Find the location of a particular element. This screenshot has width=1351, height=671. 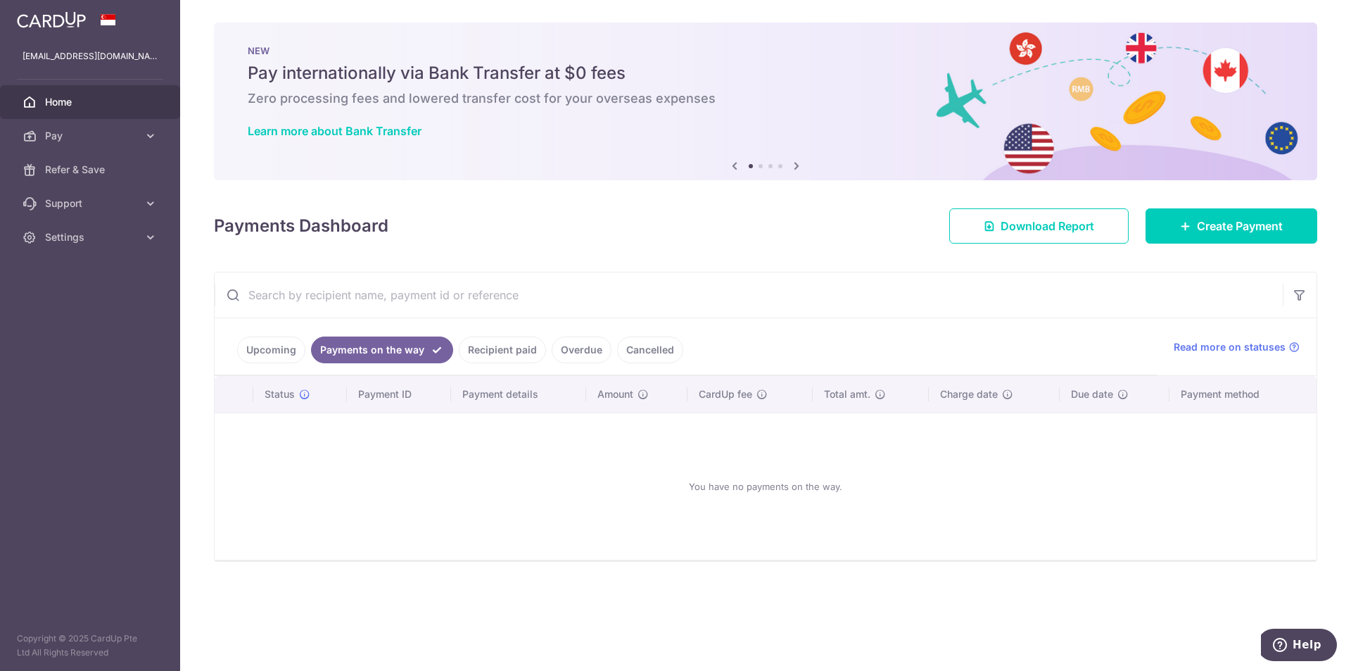

h5: Pay internationally via Bank Transfer at $0 fees is located at coordinates (766, 73).